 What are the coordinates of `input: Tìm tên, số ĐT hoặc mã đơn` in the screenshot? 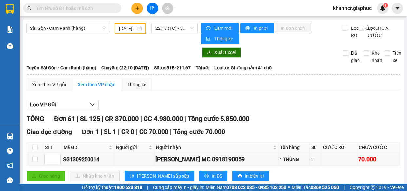 It's located at (75, 8).